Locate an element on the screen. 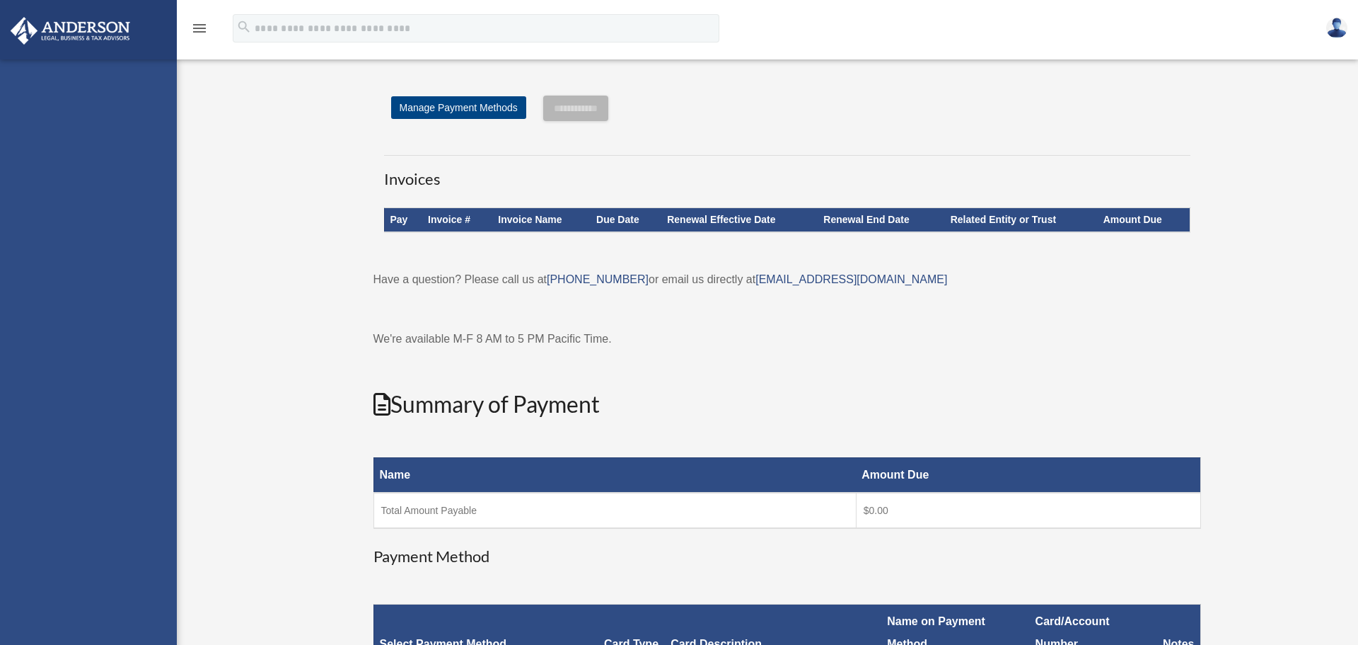 This screenshot has height=645, width=1358. td: Total Amount Payable is located at coordinates (615, 510).